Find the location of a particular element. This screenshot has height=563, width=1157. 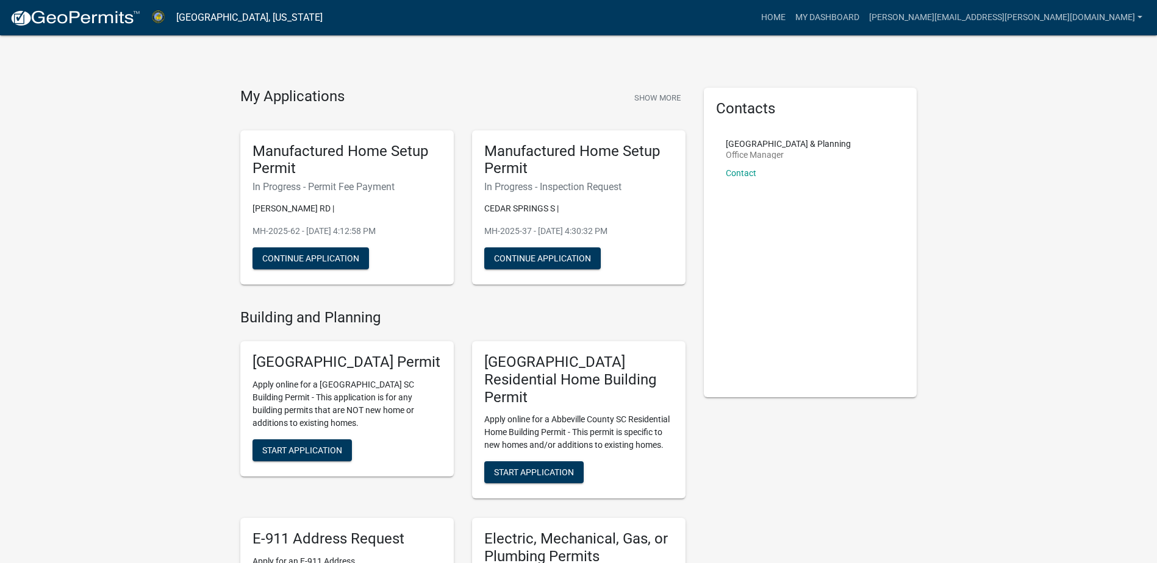

h6: In Progress - Permit Fee Payment is located at coordinates (347, 187).